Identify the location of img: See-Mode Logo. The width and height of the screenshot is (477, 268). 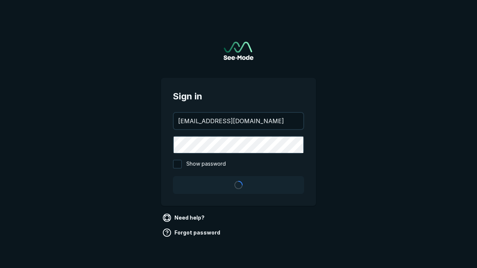
(238, 51).